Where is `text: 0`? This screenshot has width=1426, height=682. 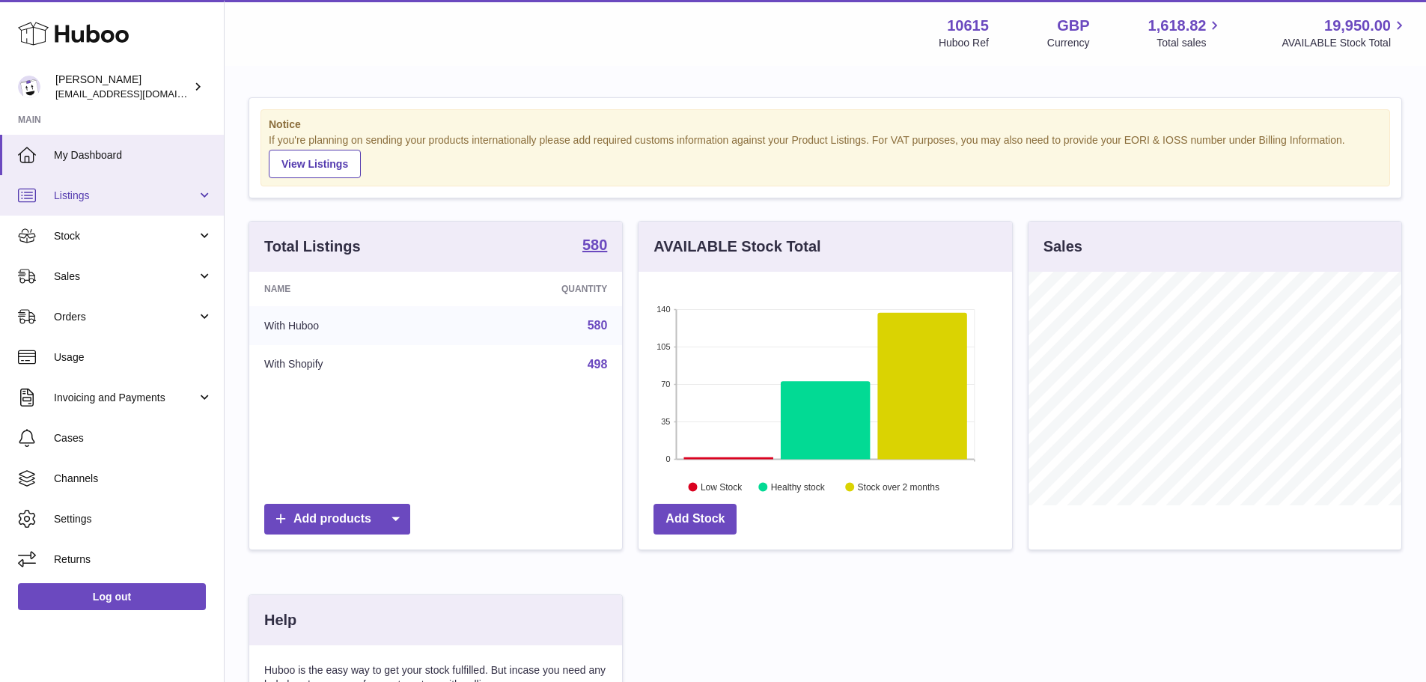
text: 0 is located at coordinates (669, 459).